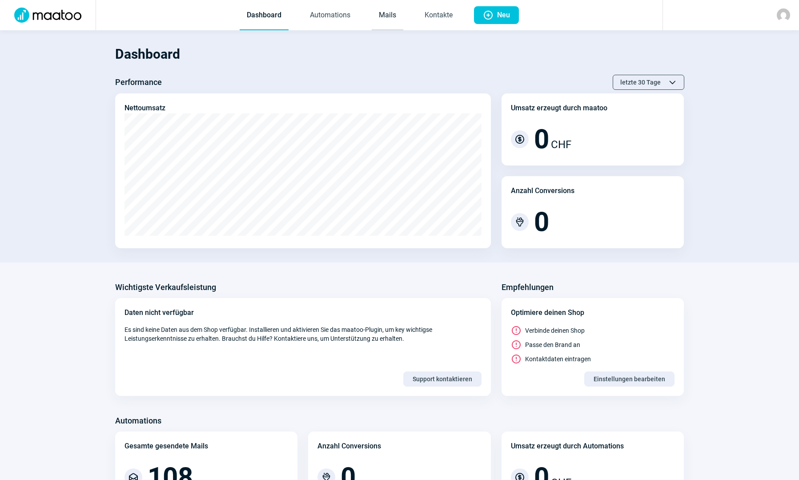  Describe the element at coordinates (303, 334) in the screenshot. I see `span: Es sind keine Daten aus dem Shop verfügbar. Installieren und aktivieren Sie das maatoo-Plugin, um...` at that location.